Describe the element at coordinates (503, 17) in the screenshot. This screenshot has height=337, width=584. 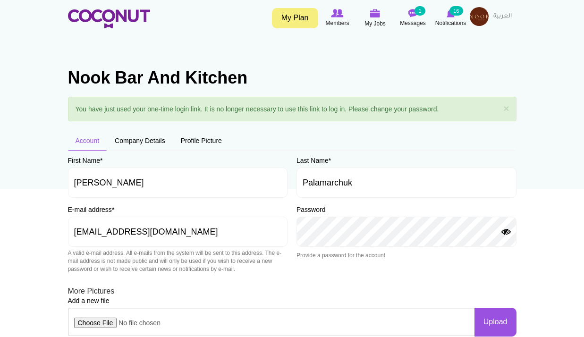
I see `a: العربية` at that location.